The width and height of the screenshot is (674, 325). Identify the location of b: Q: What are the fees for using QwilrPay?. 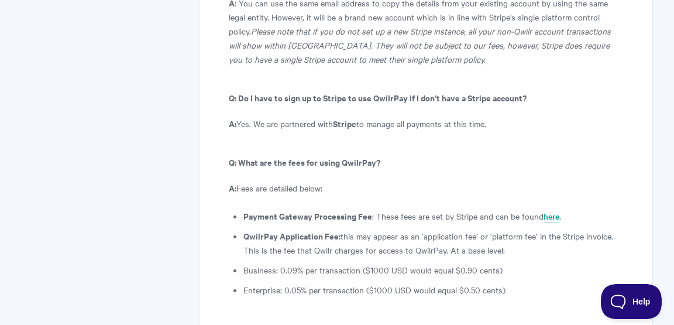
(304, 162).